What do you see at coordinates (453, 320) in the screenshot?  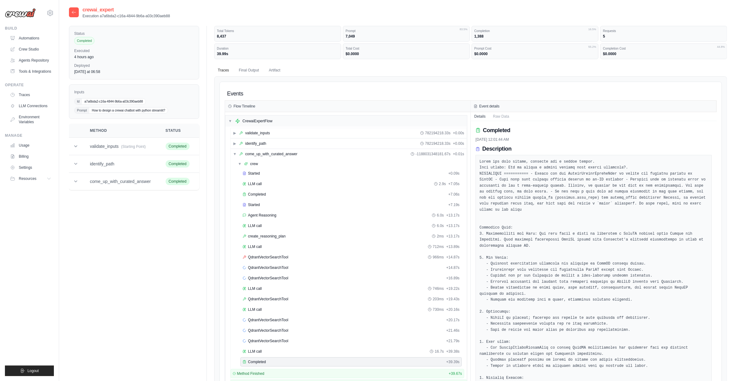 I see `span: + 20.17s` at bounding box center [453, 320].